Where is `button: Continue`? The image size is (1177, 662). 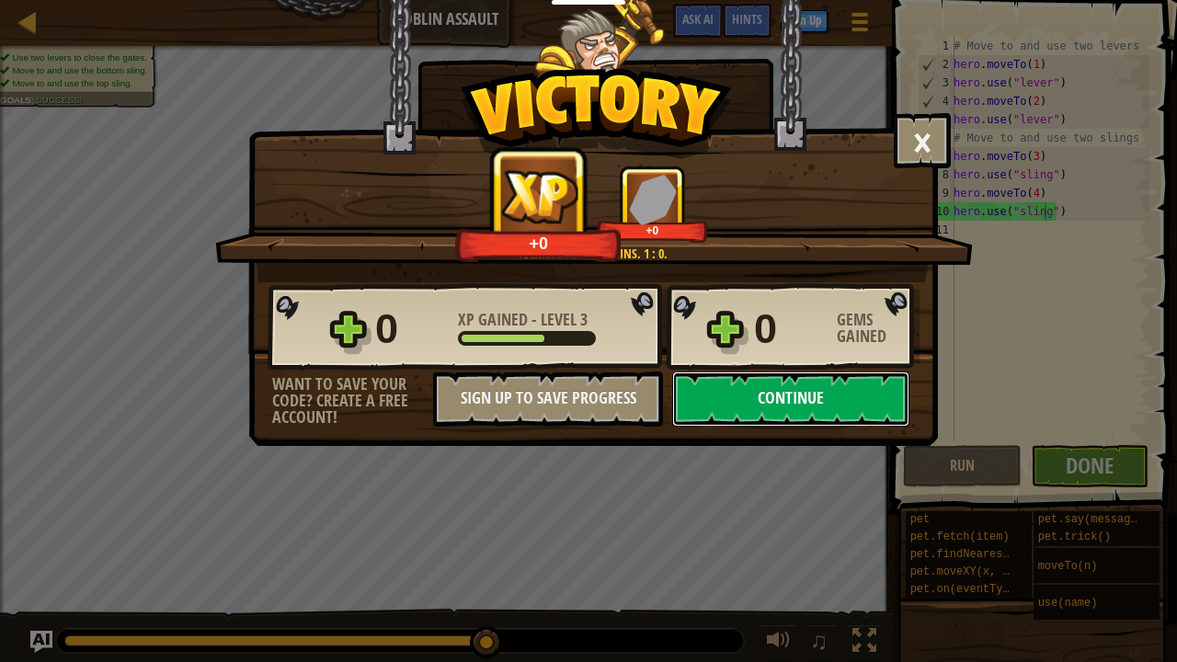
button: Continue is located at coordinates (791, 399).